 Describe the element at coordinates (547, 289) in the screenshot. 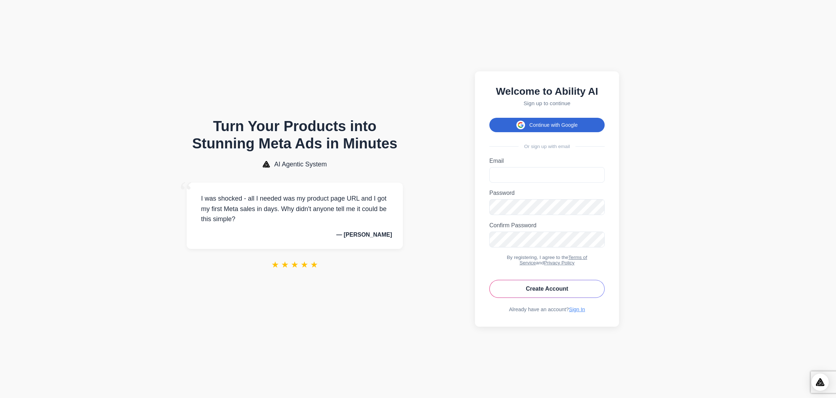

I see `button: Create Account` at that location.